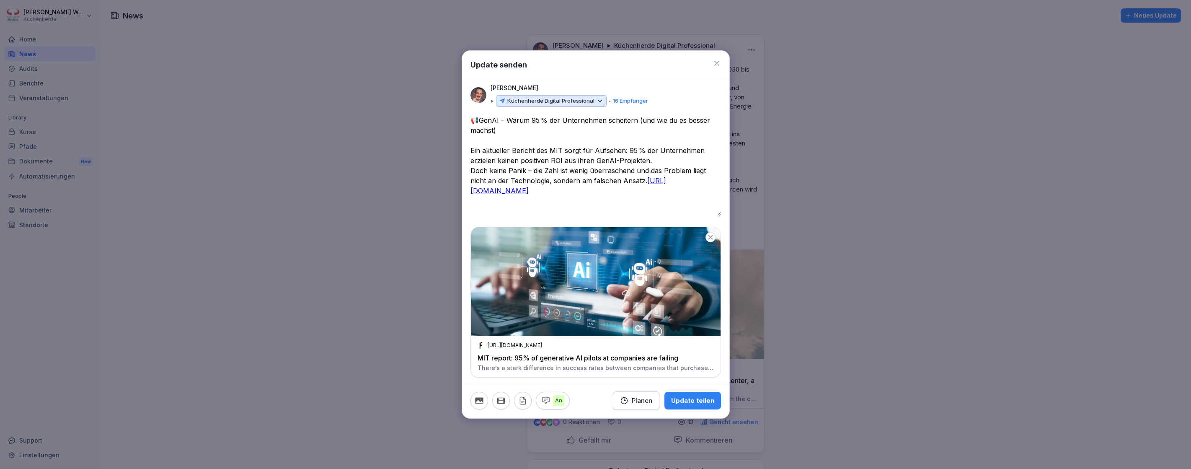 This screenshot has height=469, width=1191. What do you see at coordinates (596, 358) in the screenshot?
I see `p: MIT report: 95% of generative AI pilots at companies are failing` at bounding box center [596, 358].